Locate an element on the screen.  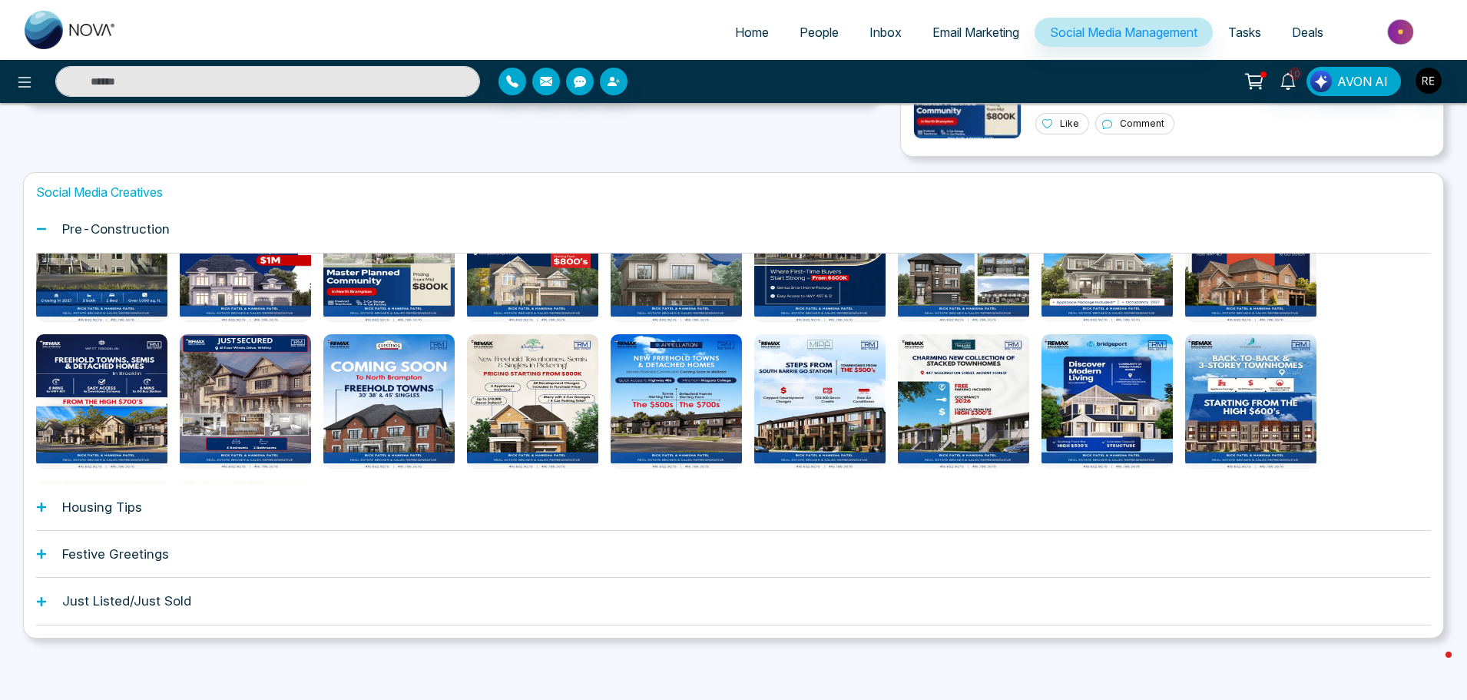
span: Tasks is located at coordinates (1244, 32).